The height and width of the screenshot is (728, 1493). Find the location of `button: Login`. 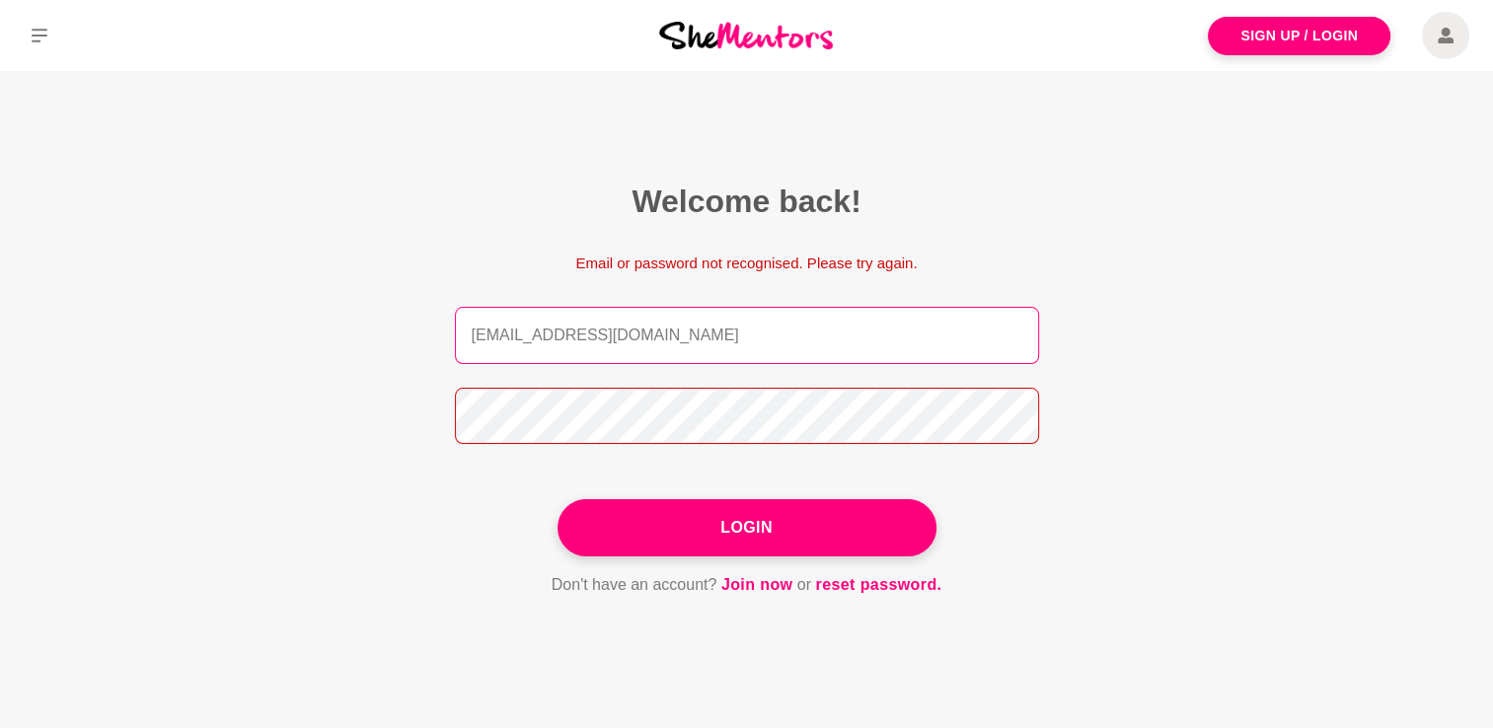

button: Login is located at coordinates (747, 528).